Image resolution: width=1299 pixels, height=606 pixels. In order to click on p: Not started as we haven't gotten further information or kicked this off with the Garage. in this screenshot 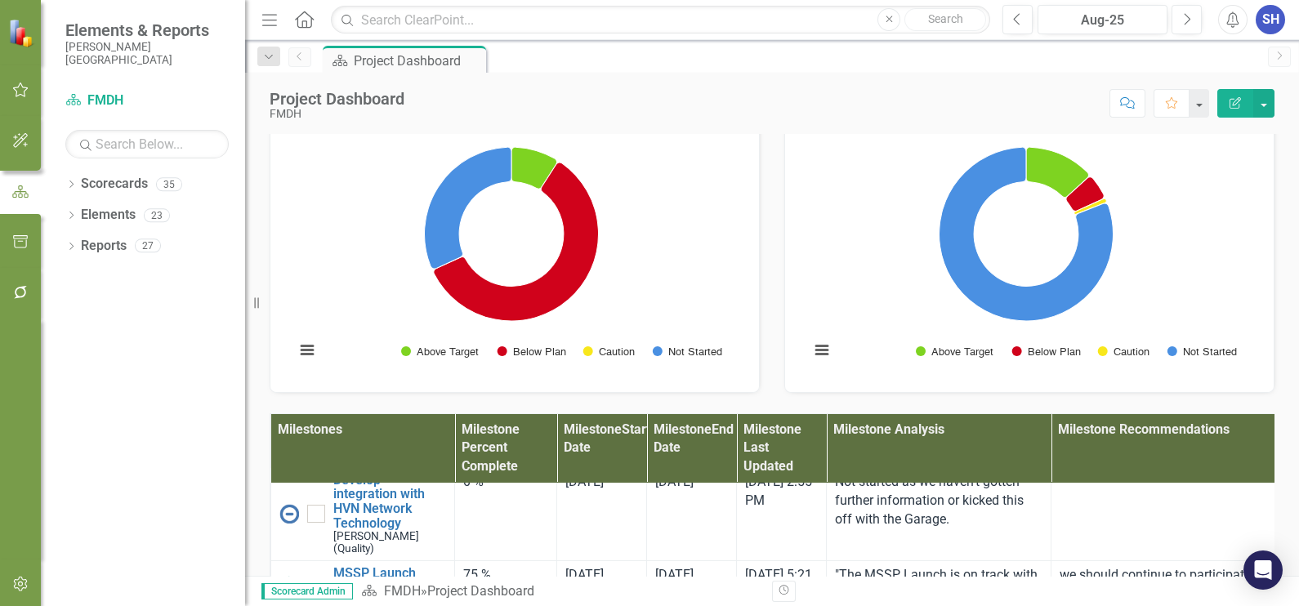, I will do `click(939, 501)`.